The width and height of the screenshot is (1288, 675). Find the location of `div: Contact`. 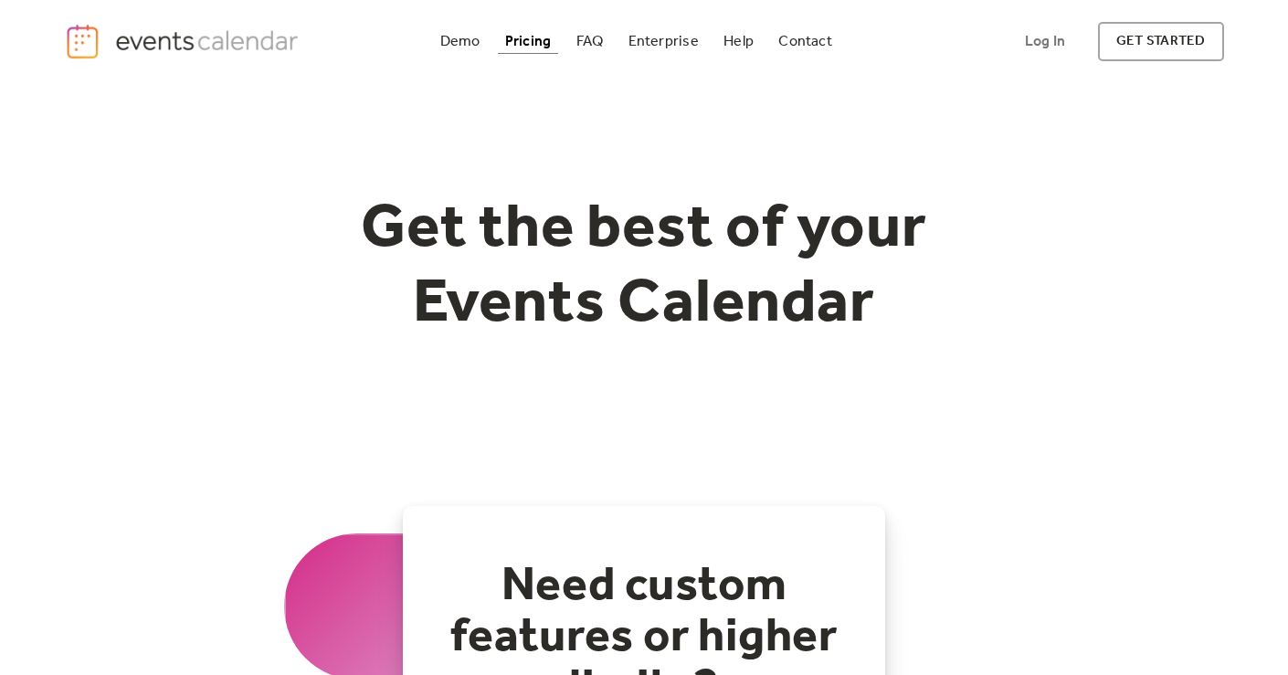

div: Contact is located at coordinates (805, 41).